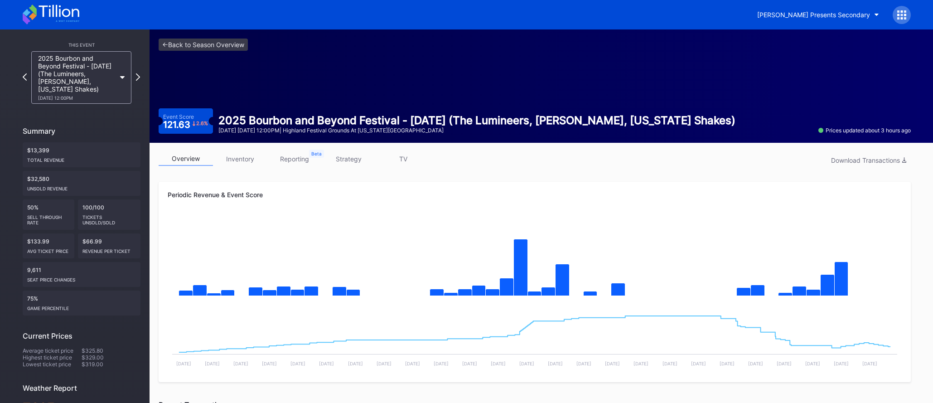 The width and height of the screenshot is (933, 403). Describe the element at coordinates (82, 278) in the screenshot. I see `div: seat price changes` at that location.